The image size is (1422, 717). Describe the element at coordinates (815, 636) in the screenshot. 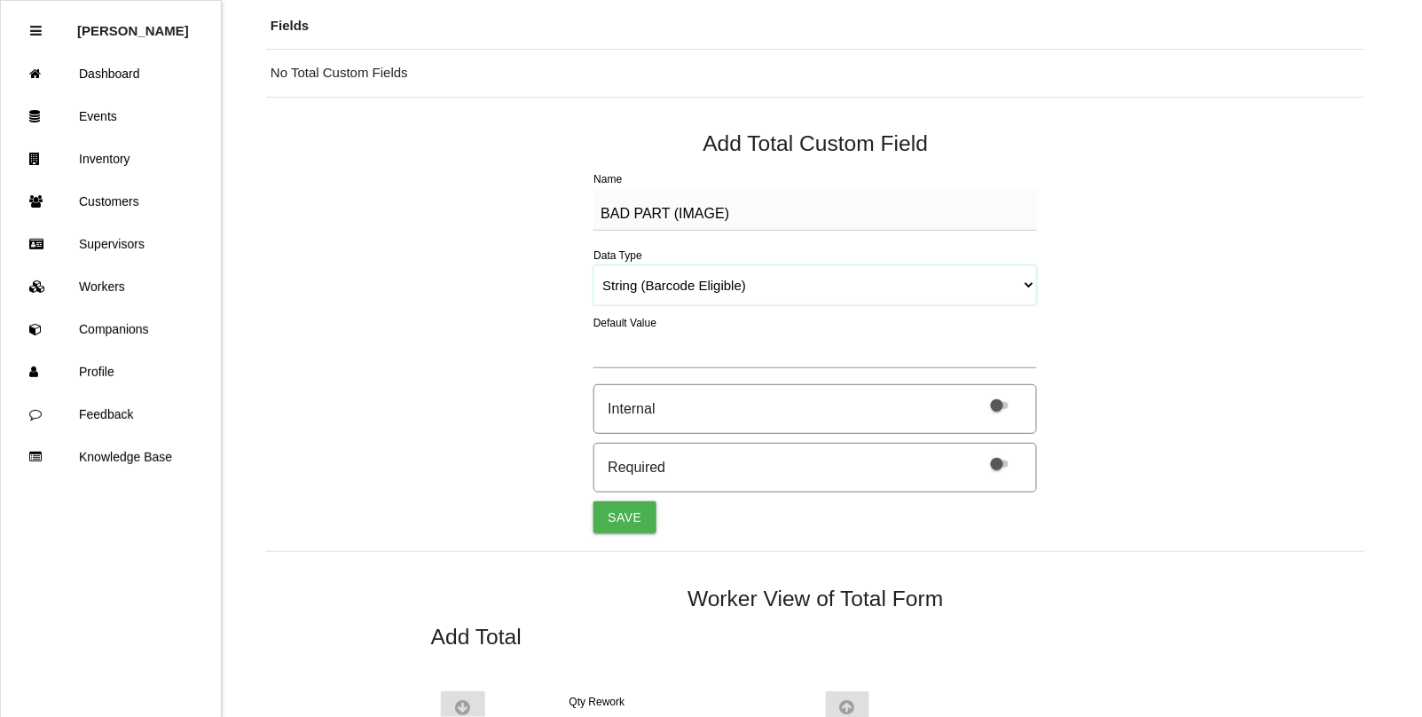

I see `h5: Add Total` at that location.